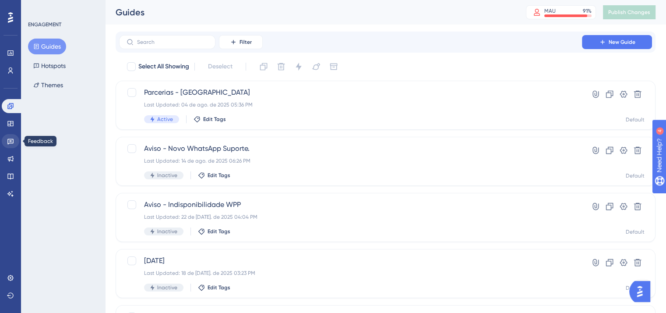 The width and height of the screenshot is (666, 313). What do you see at coordinates (164, 67) in the screenshot?
I see `span: Select All Showing` at bounding box center [164, 67].